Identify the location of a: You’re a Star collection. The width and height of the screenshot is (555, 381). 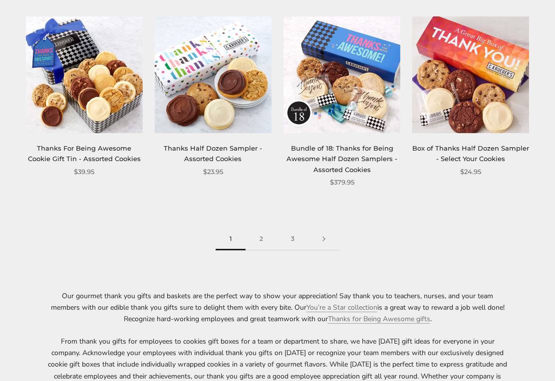
(342, 308).